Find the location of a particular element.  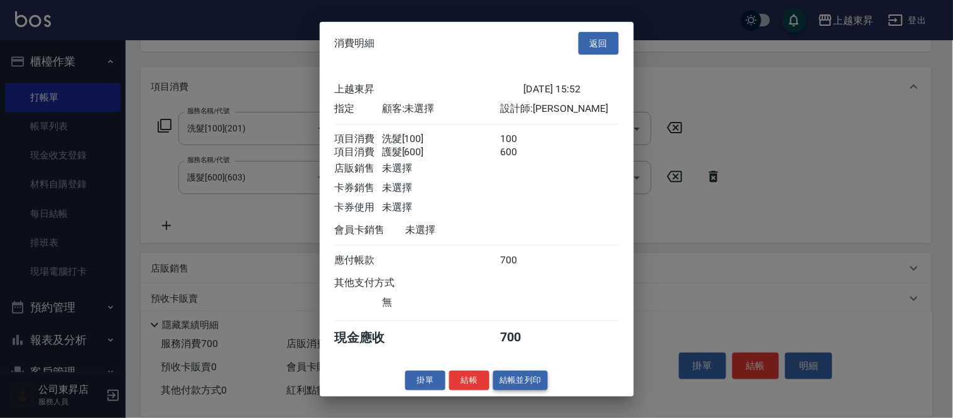

div: 指定 is located at coordinates (358, 109).